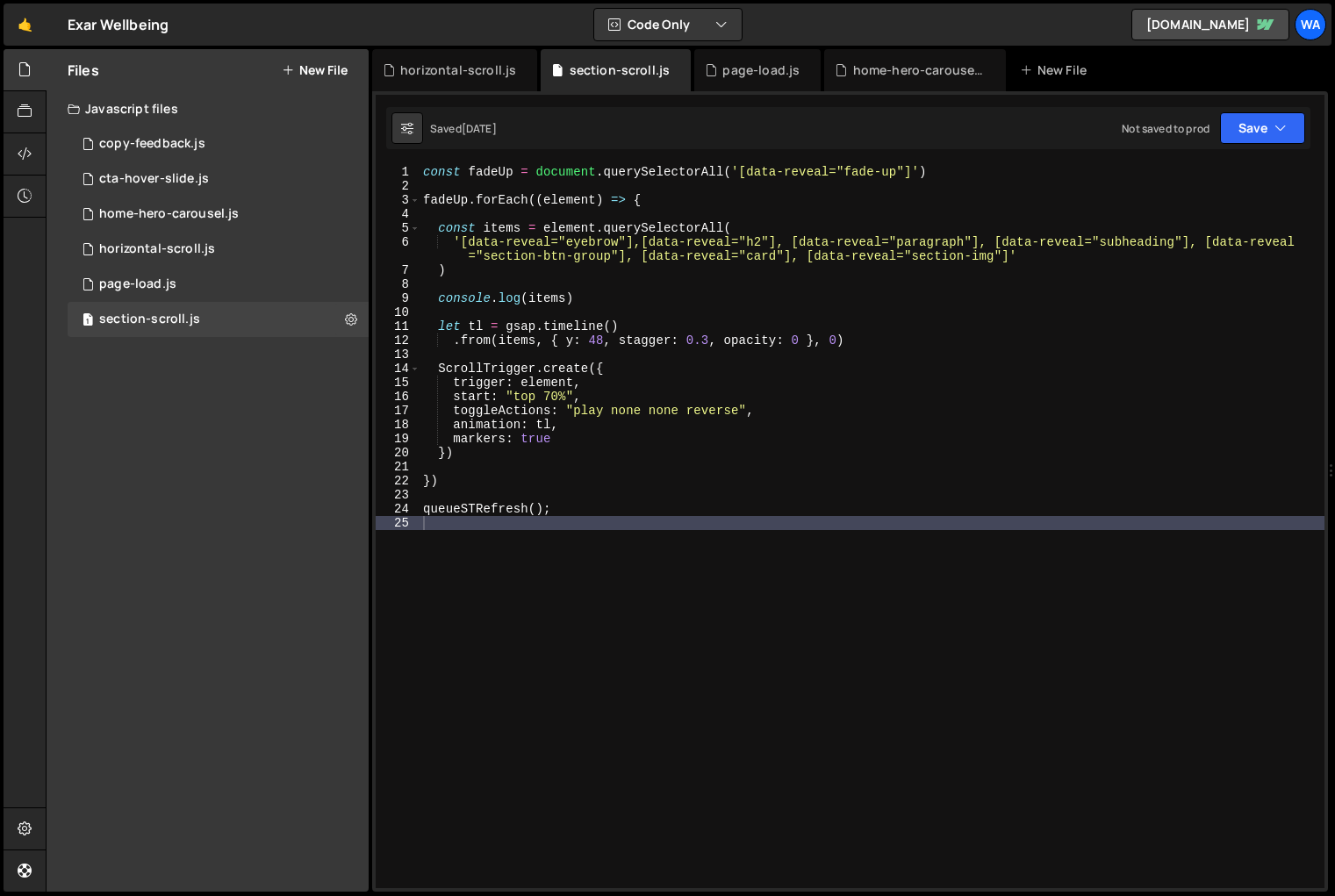 This screenshot has width=1335, height=896. I want to click on button: New File, so click(315, 71).